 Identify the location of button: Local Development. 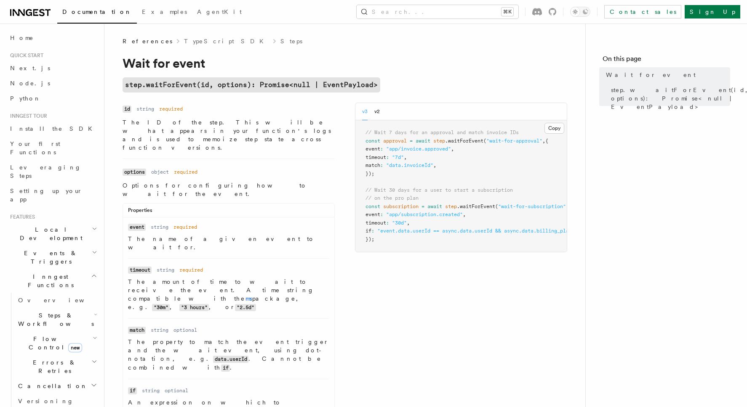
(53, 234).